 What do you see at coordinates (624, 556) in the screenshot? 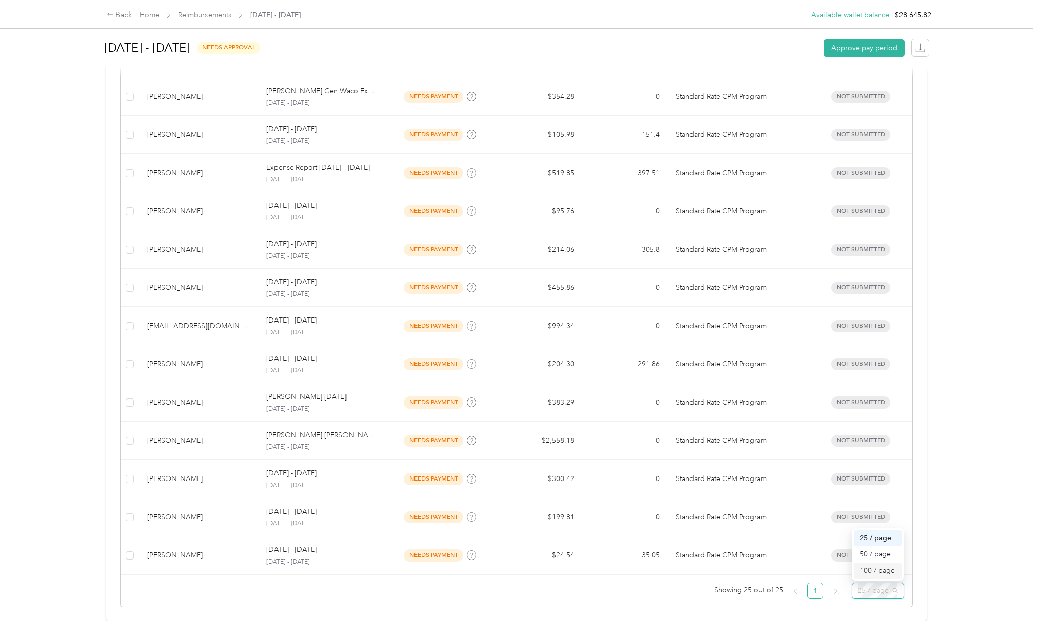
I see `td: 35.05` at bounding box center [624, 556].